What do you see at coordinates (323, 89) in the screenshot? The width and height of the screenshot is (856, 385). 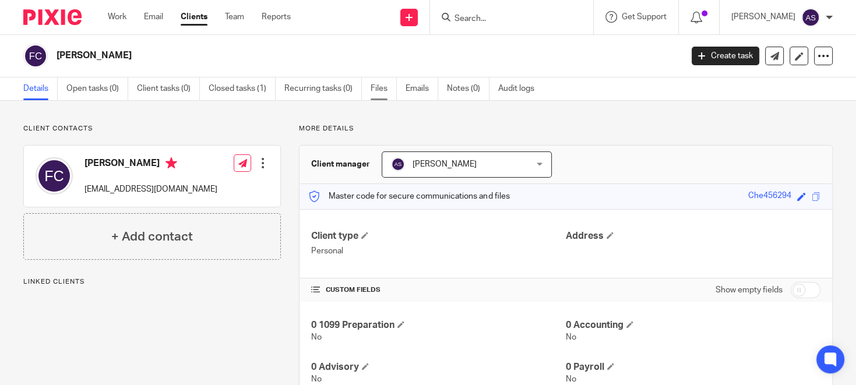 I see `a: Recurring tasks (0)` at bounding box center [323, 89].